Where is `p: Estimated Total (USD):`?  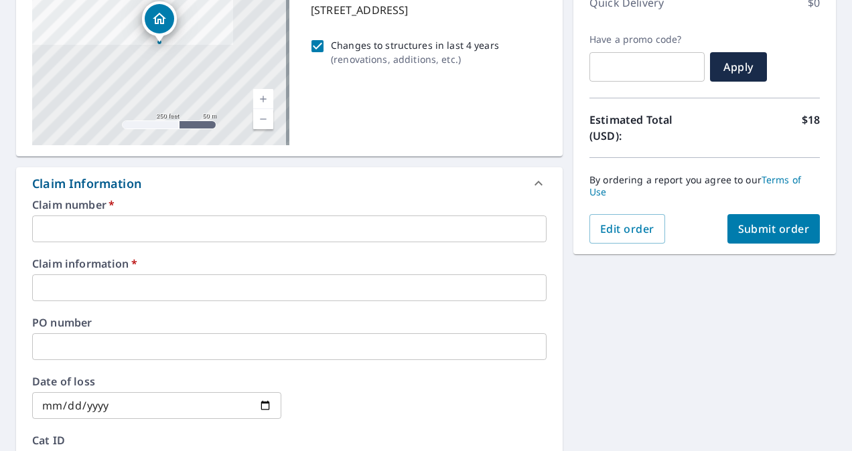 p: Estimated Total (USD): is located at coordinates (647, 128).